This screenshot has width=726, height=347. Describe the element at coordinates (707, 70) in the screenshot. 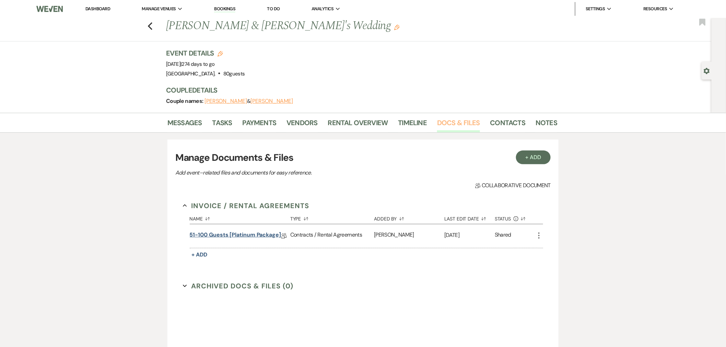

I see `button: Open lead details` at that location.